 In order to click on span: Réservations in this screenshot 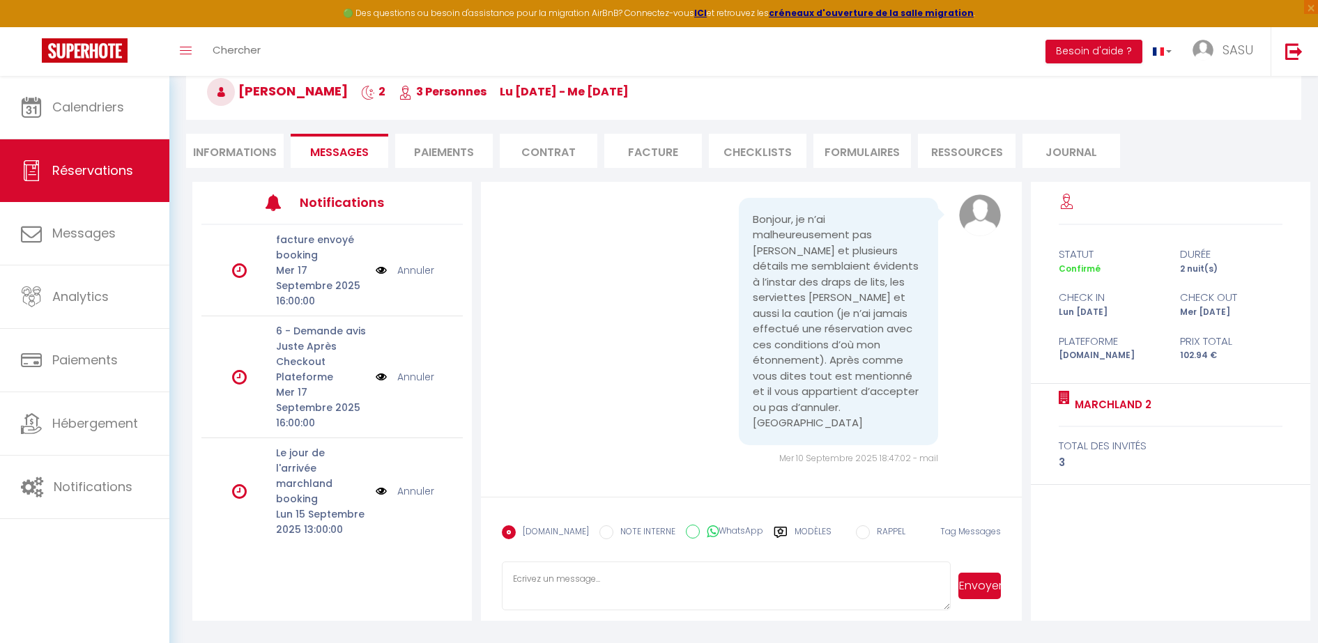, I will do `click(93, 170)`.